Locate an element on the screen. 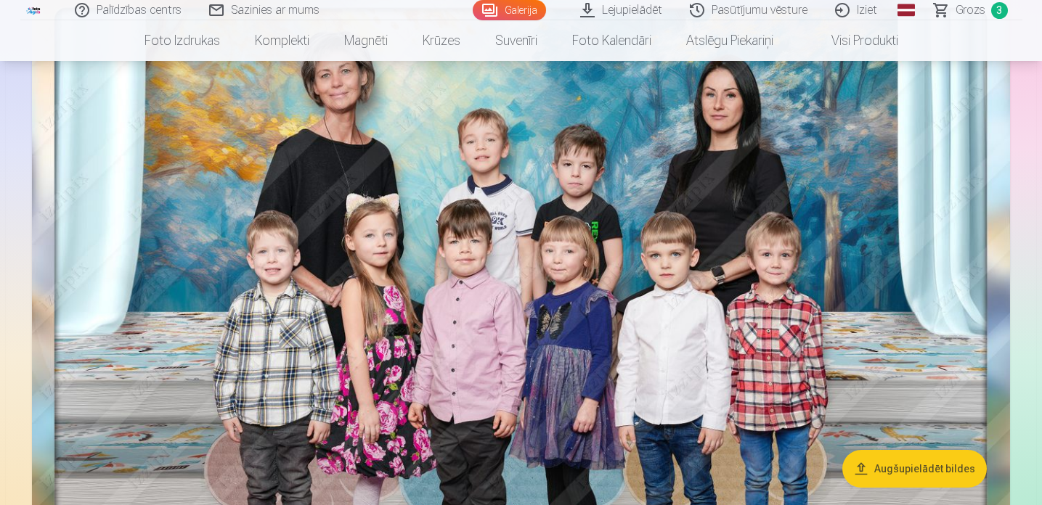 The width and height of the screenshot is (1042, 505). img: /fa1 is located at coordinates (34, 10).